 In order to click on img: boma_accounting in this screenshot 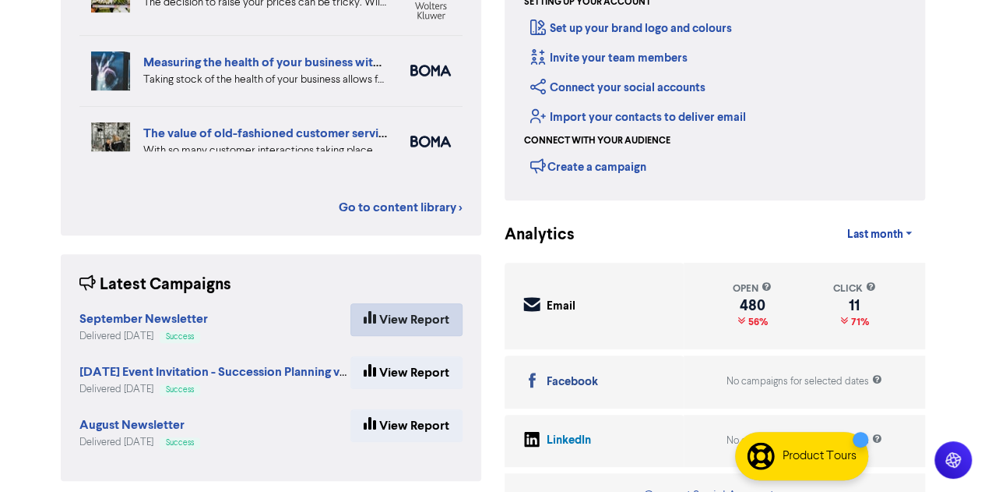, I will do `click(431, 70)`.